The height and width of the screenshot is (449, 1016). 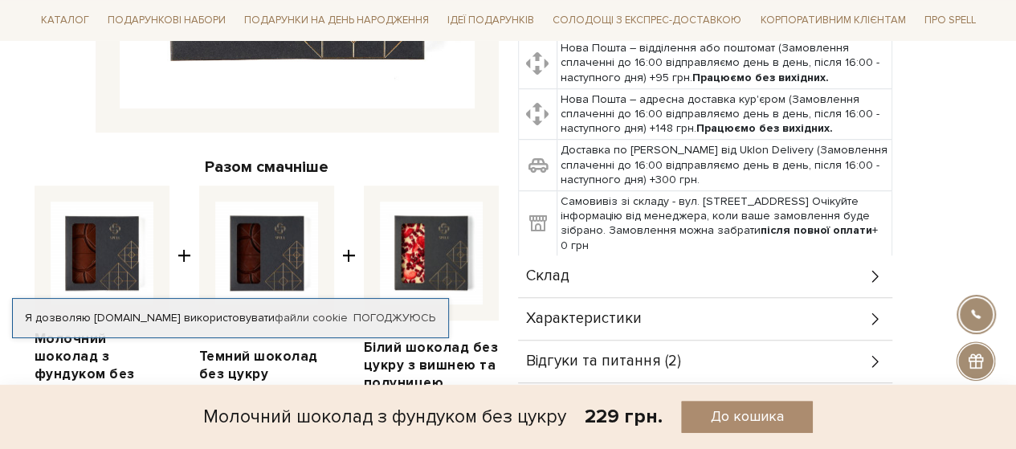 What do you see at coordinates (267, 167) in the screenshot?
I see `div: Разом смачніше` at bounding box center [267, 167].